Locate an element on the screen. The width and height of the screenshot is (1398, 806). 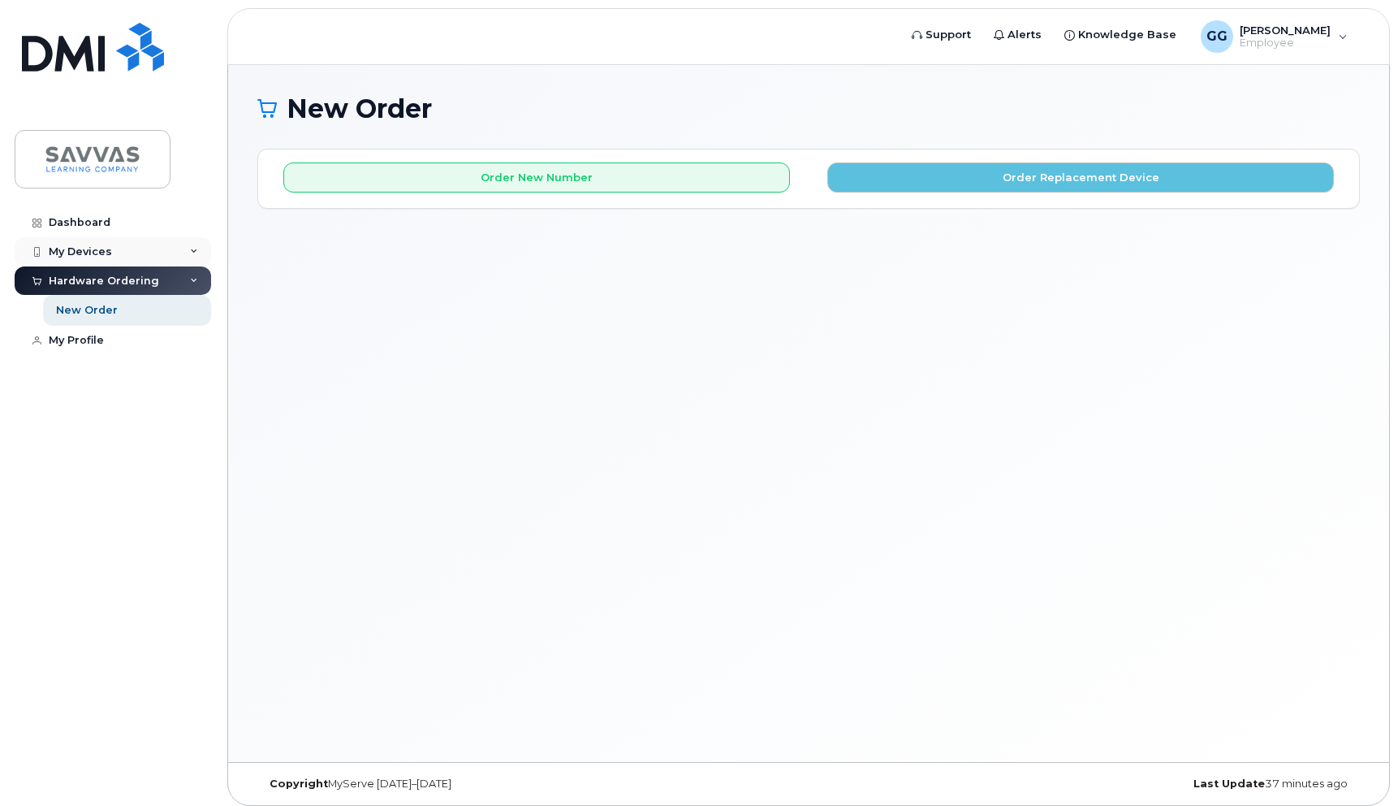
button: Order New Number is located at coordinates (537, 177).